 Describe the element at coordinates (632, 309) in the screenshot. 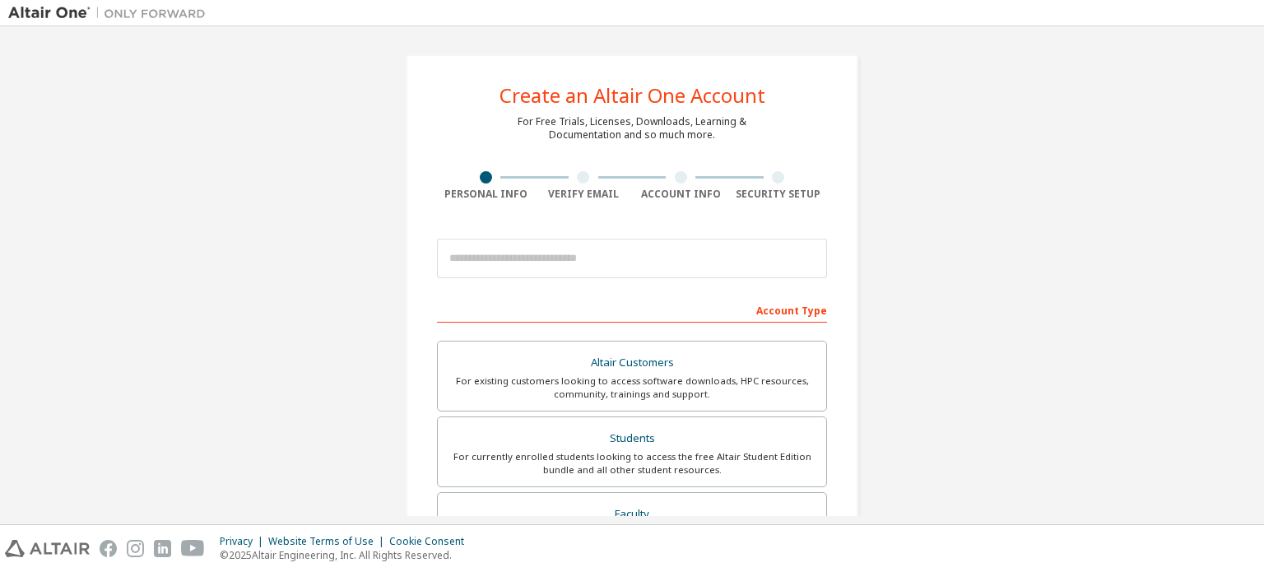

I see `div: Account Type` at that location.